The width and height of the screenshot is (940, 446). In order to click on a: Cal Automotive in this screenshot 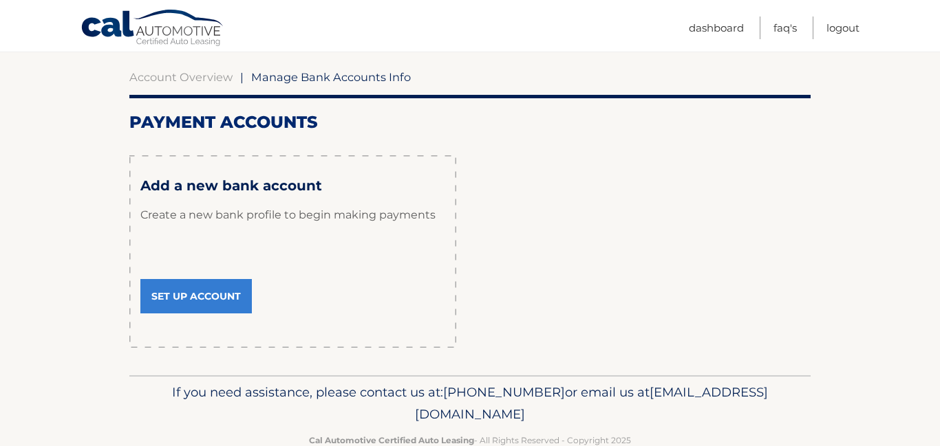, I will do `click(153, 29)`.